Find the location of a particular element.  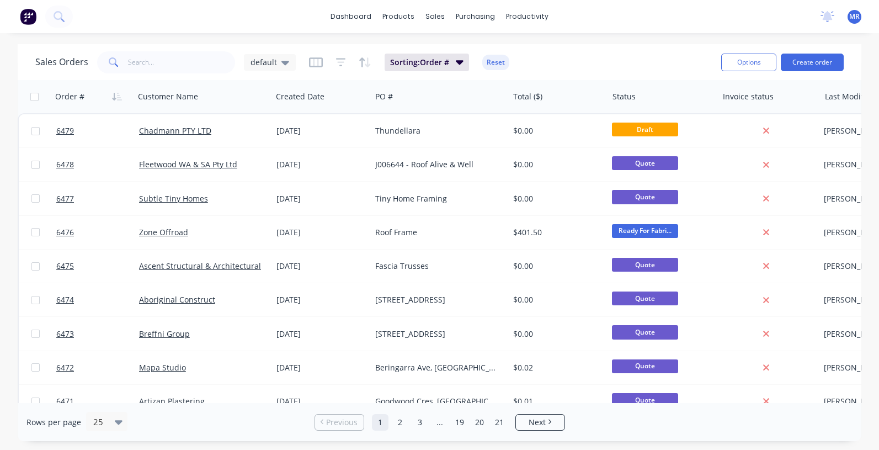

ul: Pagination is located at coordinates (440, 422).